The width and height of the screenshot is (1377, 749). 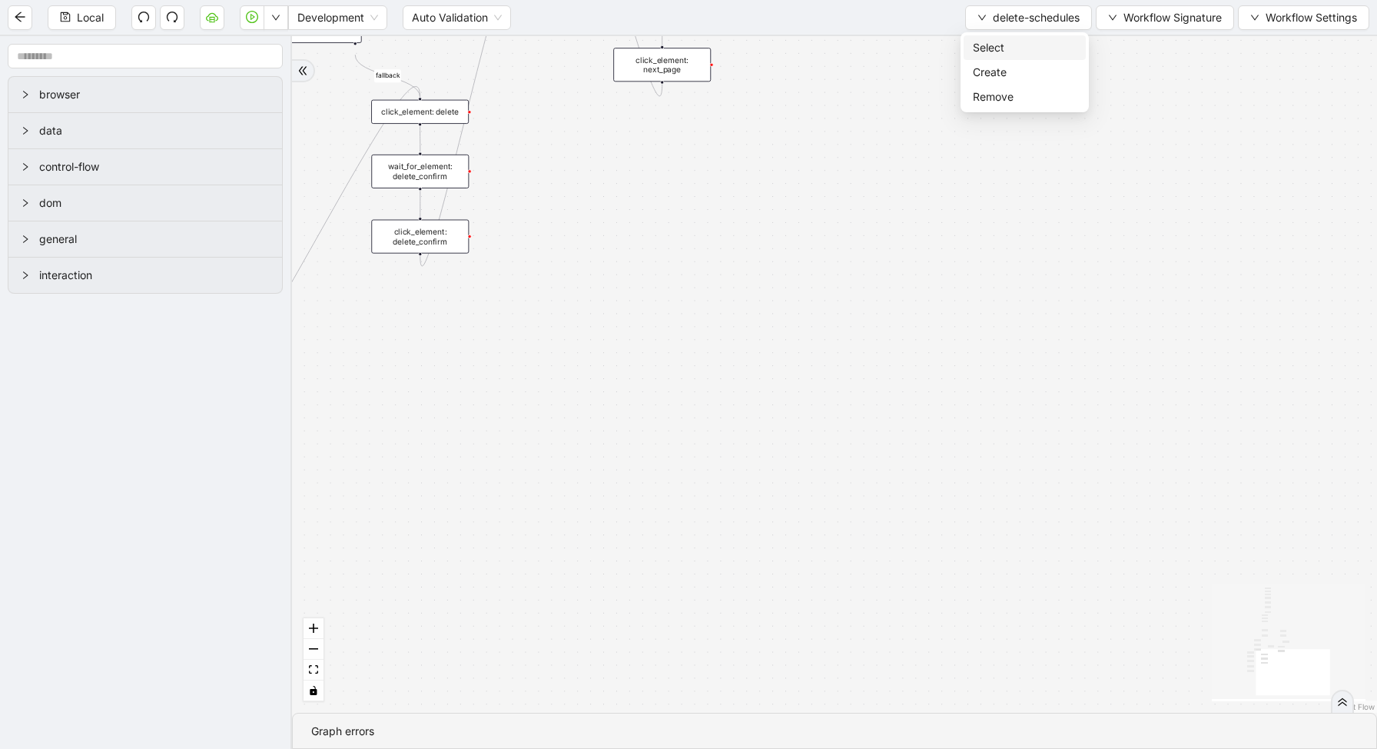 What do you see at coordinates (172, 17) in the screenshot?
I see `span: redo` at bounding box center [172, 17].